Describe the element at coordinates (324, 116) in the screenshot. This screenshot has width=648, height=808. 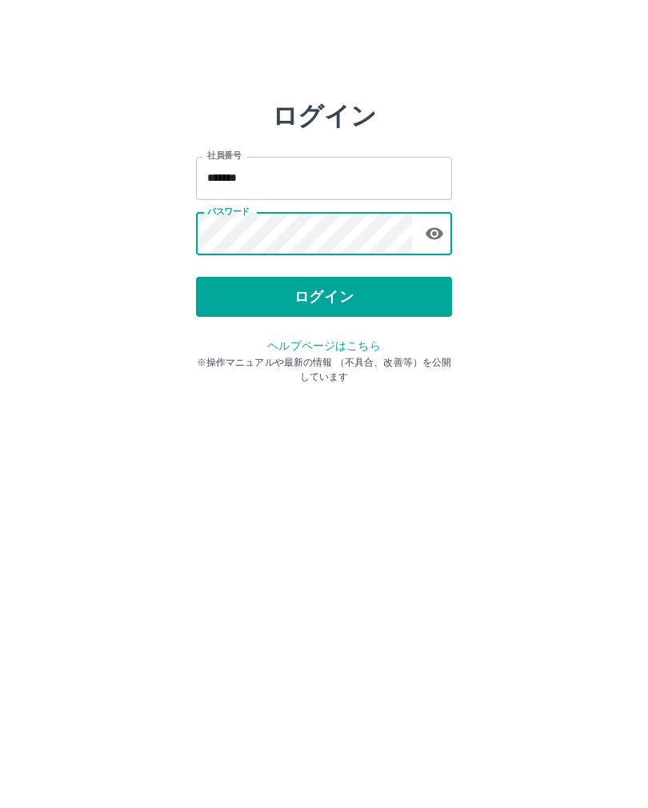
I see `h2: ログイン` at that location.